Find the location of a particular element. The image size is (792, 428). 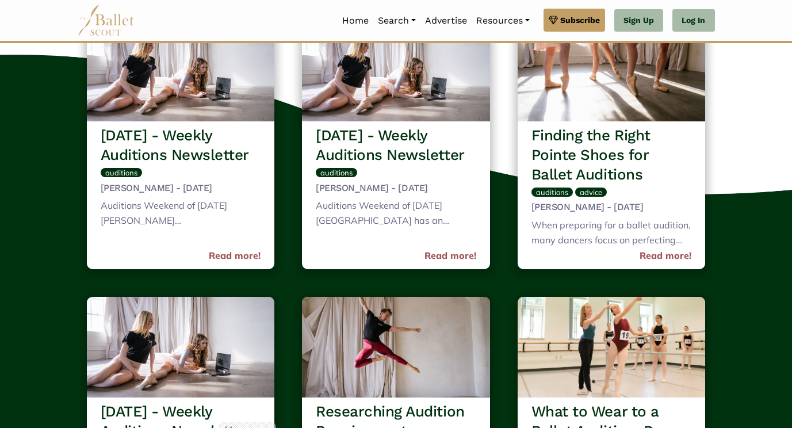

a: Resources is located at coordinates (503, 21).